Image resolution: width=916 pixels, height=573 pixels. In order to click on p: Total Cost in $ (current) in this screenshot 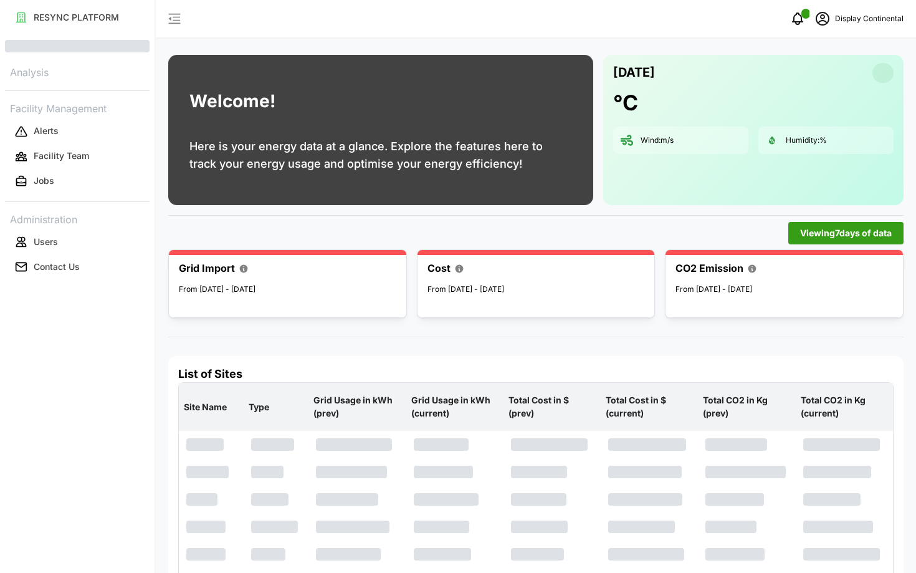, I will do `click(649, 406)`.